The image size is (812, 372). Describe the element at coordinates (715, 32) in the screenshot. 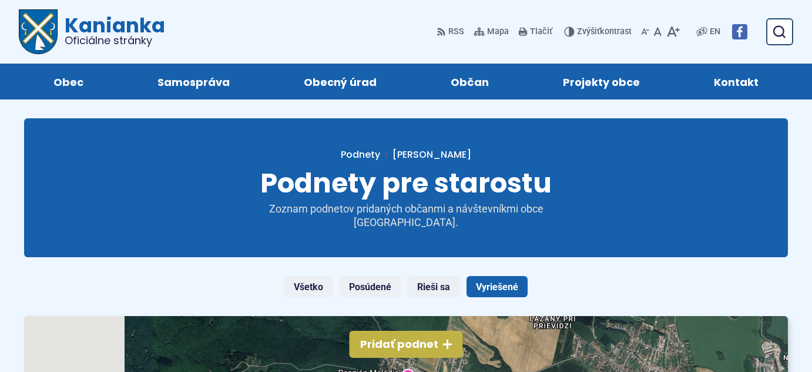

I see `span: EN` at that location.